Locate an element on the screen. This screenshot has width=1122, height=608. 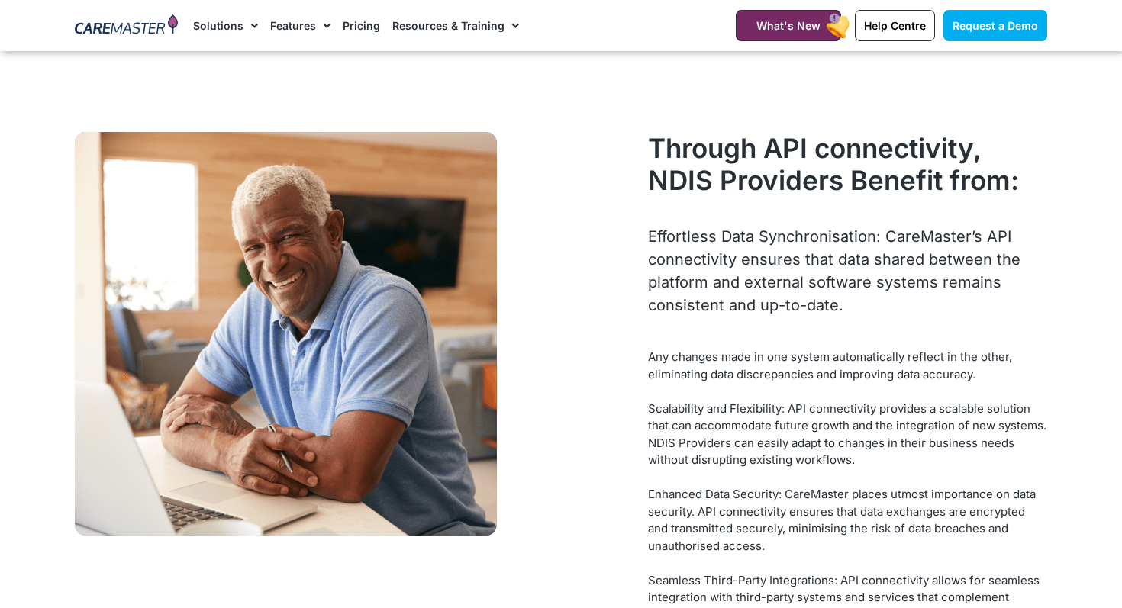
img: CareMaster Logo is located at coordinates (126, 26).